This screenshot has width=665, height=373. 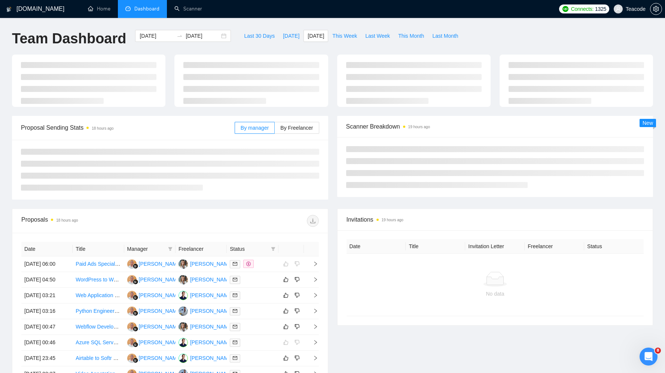 What do you see at coordinates (98, 280) in the screenshot?
I see `td: WordPress to Webflow Migration – Site Audit, Templates, and Content Migration` at bounding box center [98, 280].